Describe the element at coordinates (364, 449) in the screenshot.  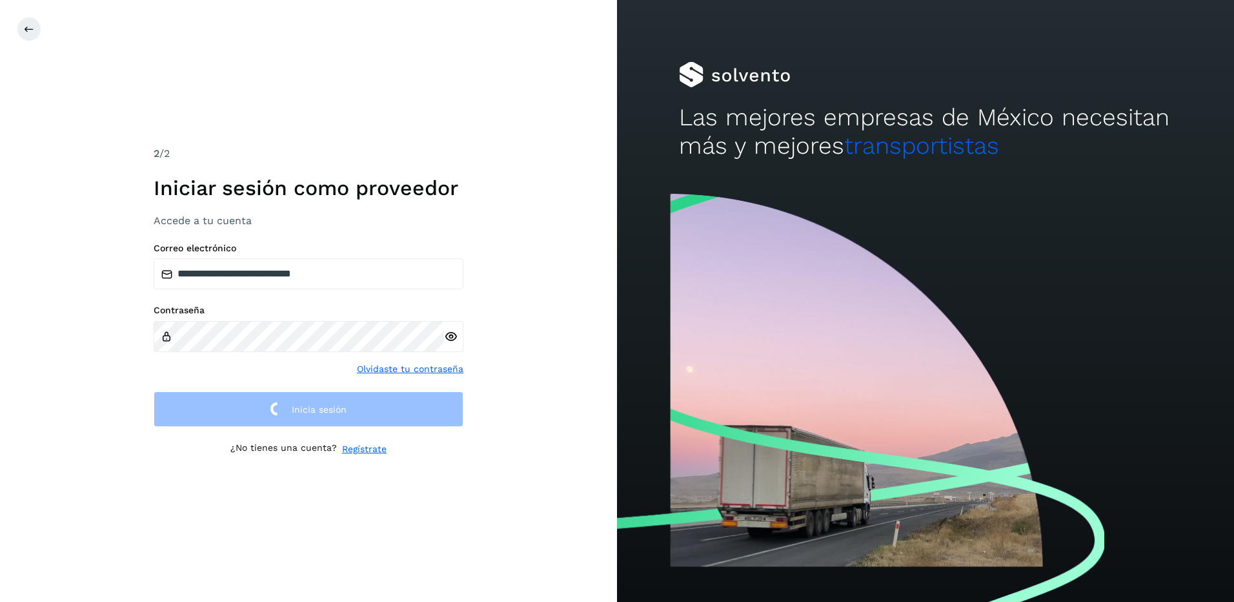
I see `a: Regístrate` at that location.